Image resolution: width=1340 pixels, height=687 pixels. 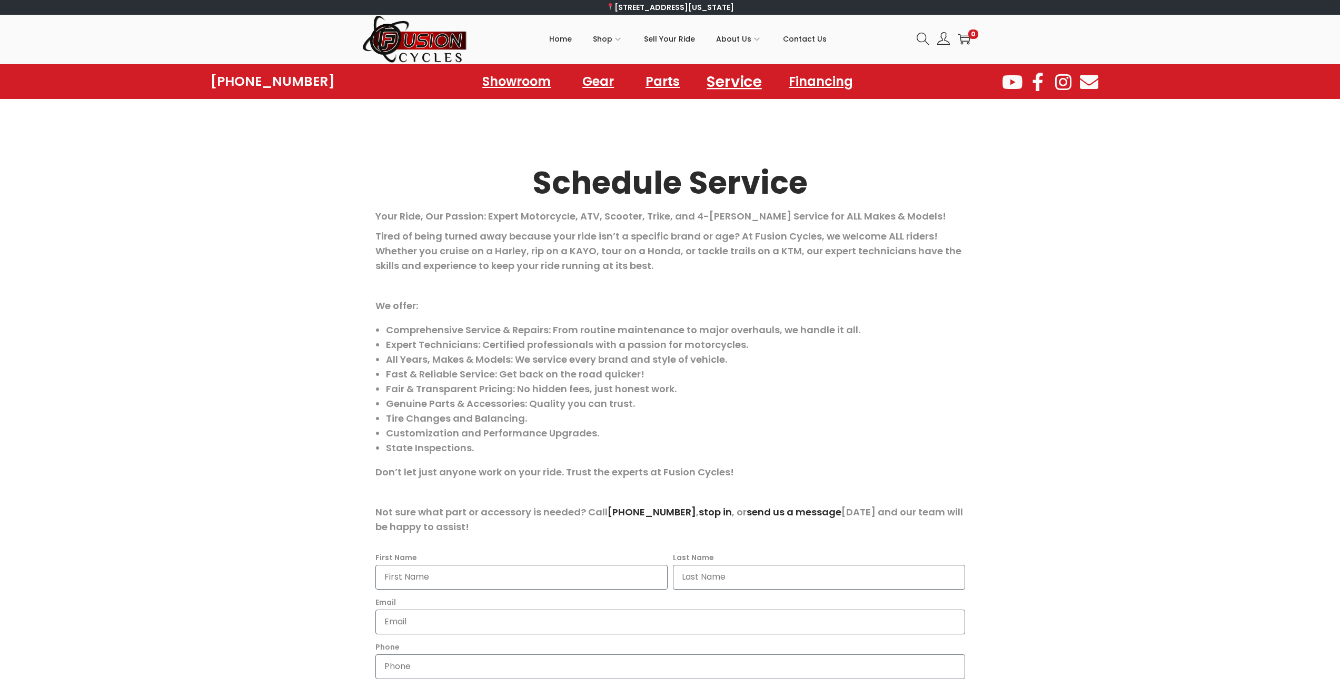 What do you see at coordinates (598, 82) in the screenshot?
I see `a: Gear` at bounding box center [598, 82].